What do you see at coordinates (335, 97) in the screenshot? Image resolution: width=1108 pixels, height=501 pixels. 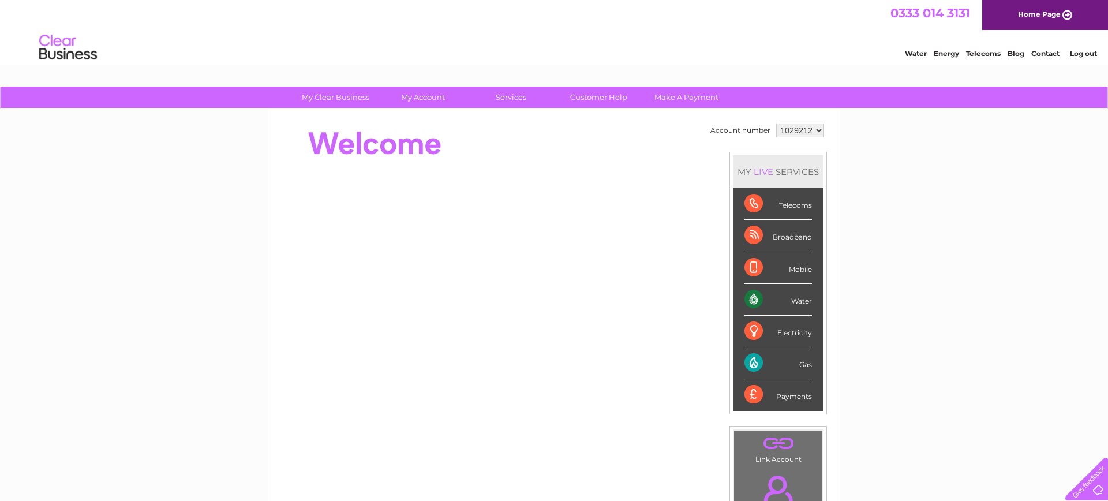 I see `a: My Clear Business` at bounding box center [335, 97].